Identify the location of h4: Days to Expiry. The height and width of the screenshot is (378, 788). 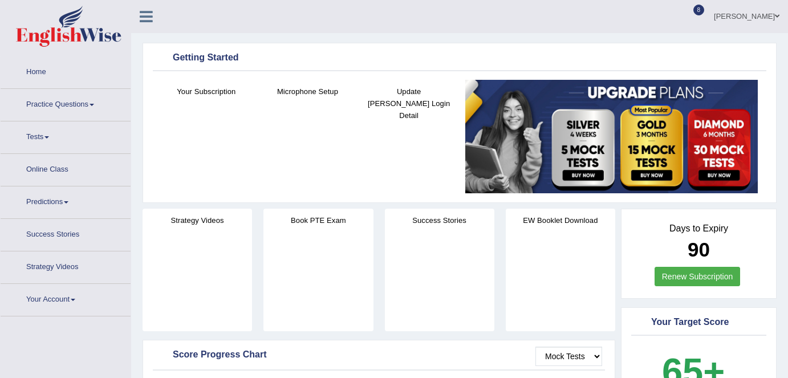
(698, 229).